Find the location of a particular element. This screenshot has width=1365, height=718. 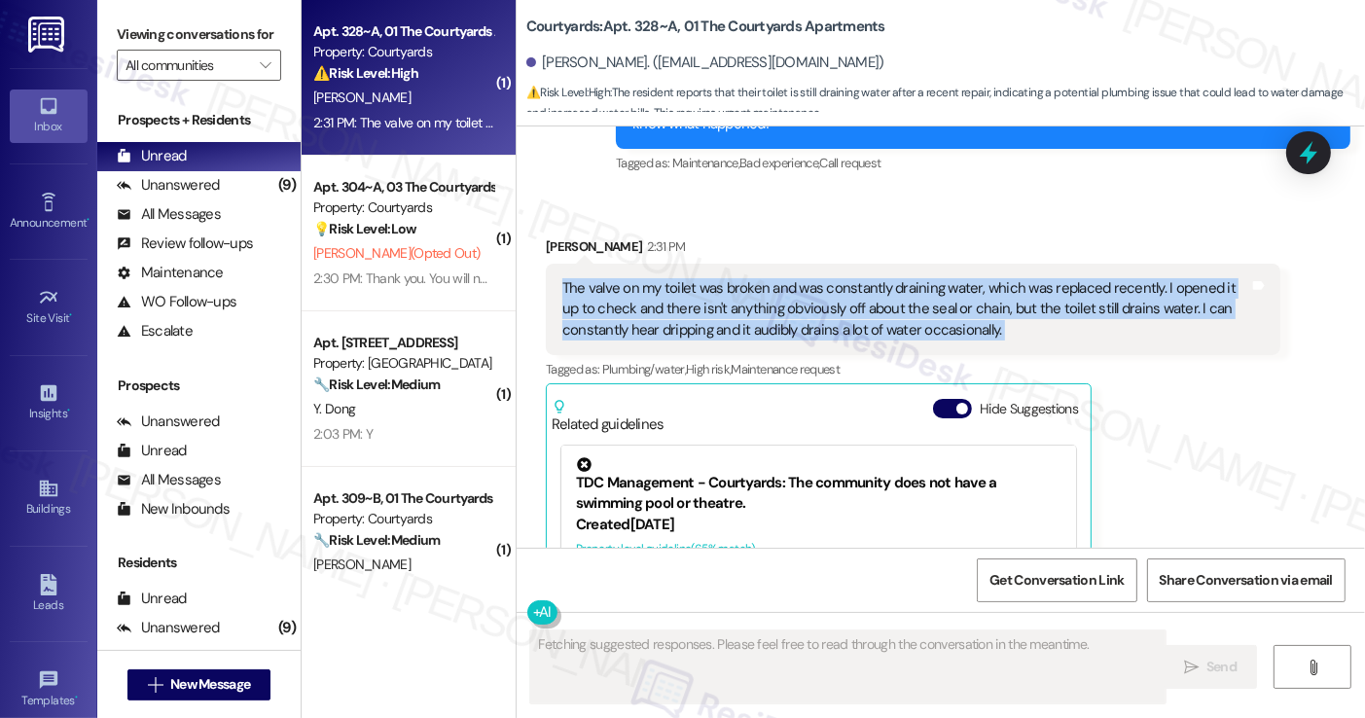

div: Residents is located at coordinates (199, 563).